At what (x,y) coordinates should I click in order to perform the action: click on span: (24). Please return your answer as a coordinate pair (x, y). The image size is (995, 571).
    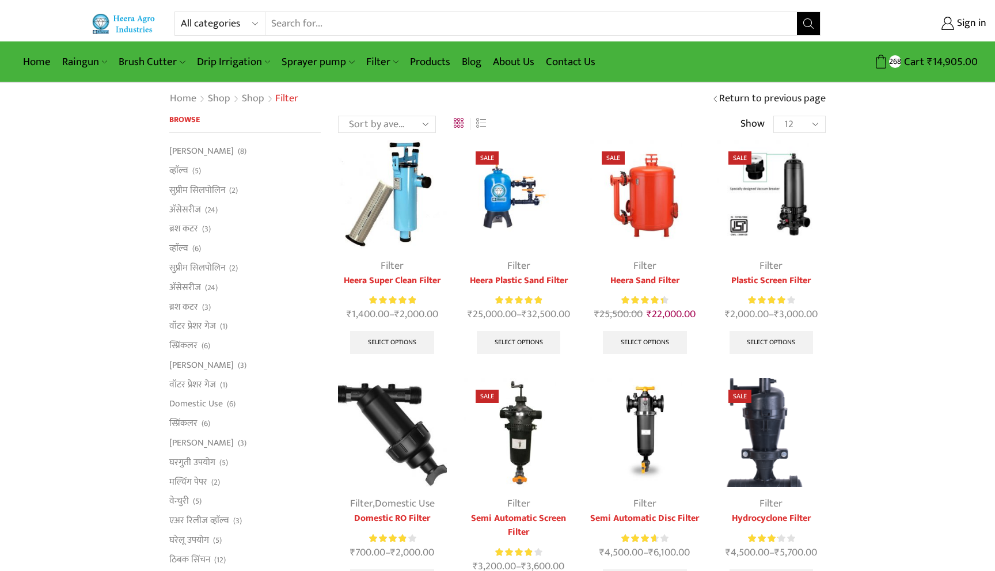
    Looking at the image, I should click on (211, 210).